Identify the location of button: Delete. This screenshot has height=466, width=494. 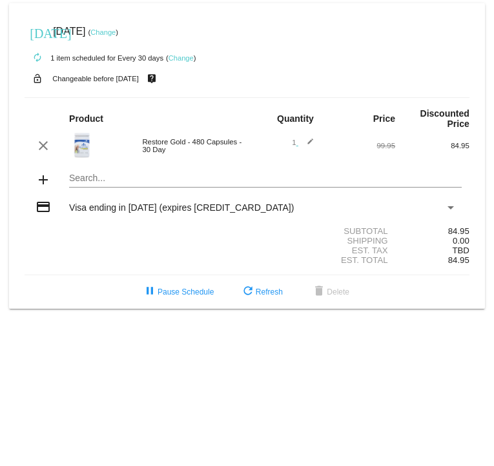
(330, 292).